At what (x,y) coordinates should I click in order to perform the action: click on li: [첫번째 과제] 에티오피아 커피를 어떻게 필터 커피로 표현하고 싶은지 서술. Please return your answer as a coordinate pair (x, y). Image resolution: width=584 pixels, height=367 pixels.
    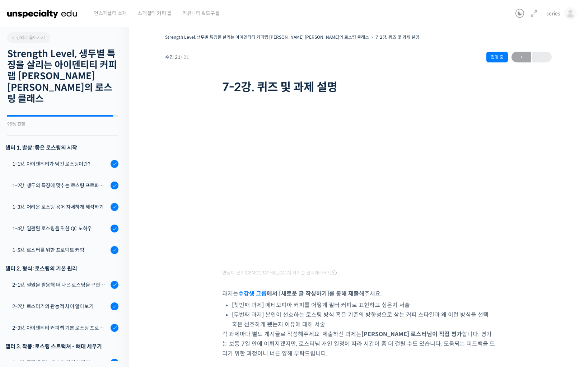
    Looking at the image, I should click on (363, 305).